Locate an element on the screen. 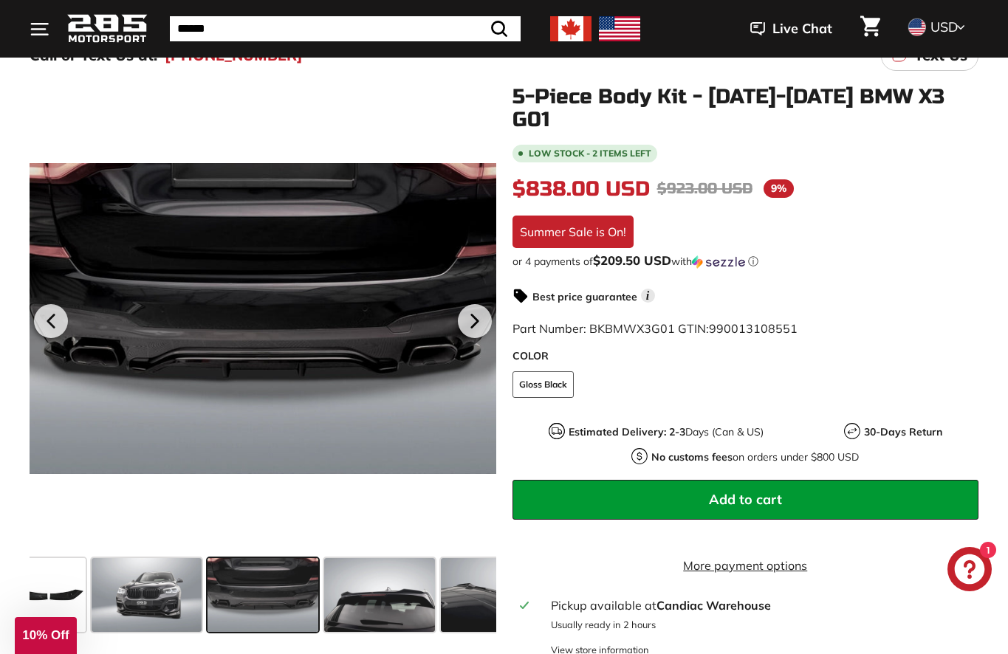 The image size is (1008, 654). span: $923.00 USD is located at coordinates (704, 188).